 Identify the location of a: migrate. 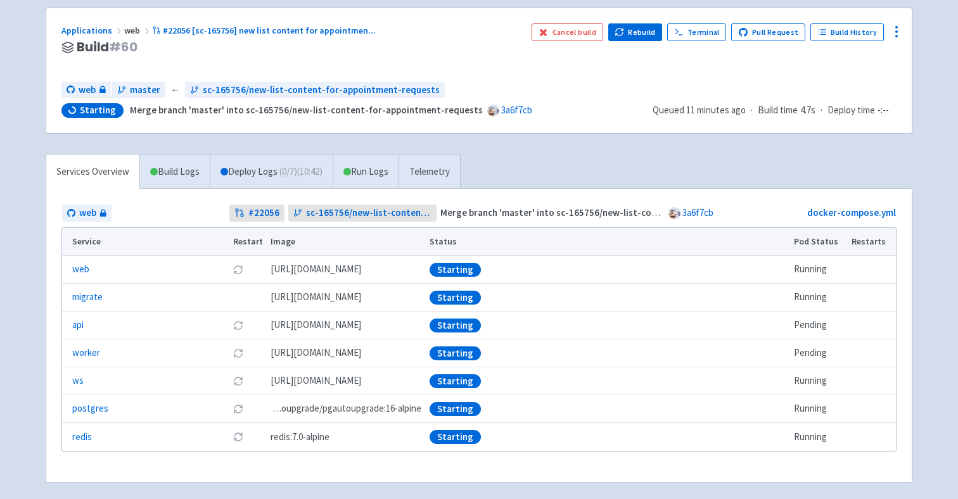
(87, 297).